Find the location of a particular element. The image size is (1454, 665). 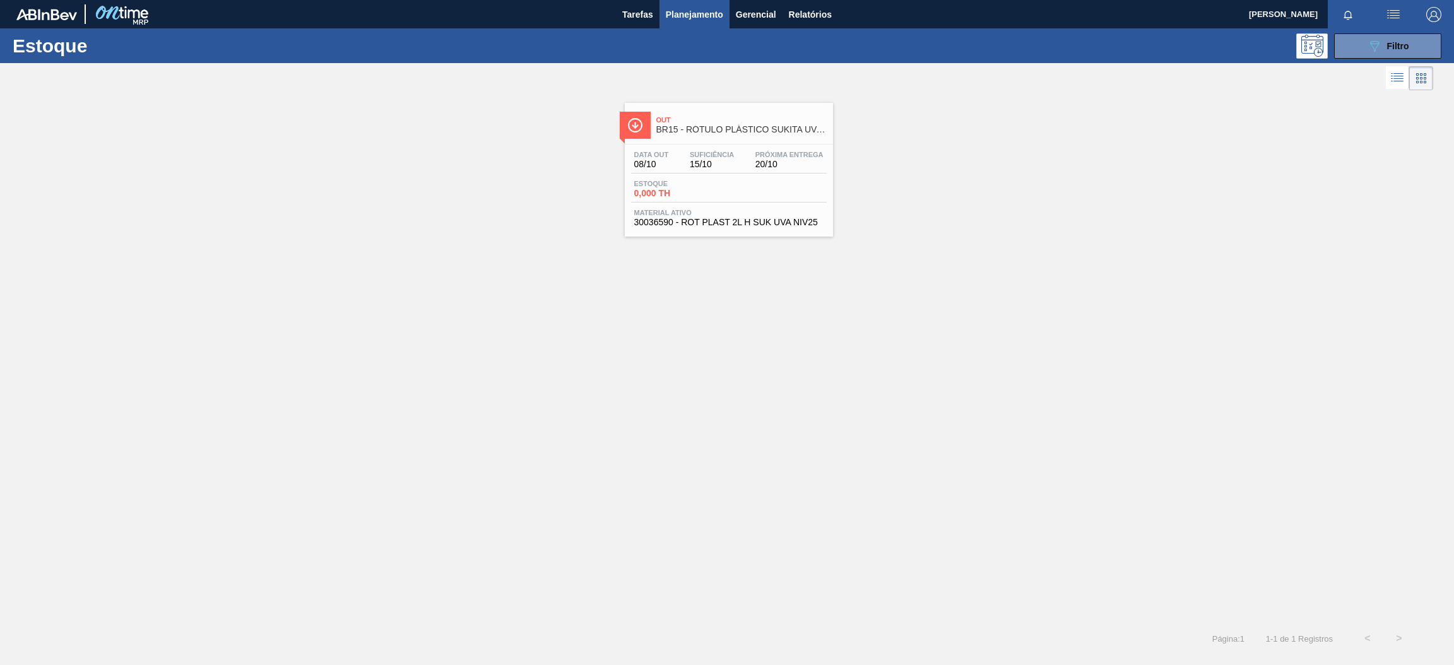

span: Filtro is located at coordinates (1397, 46).